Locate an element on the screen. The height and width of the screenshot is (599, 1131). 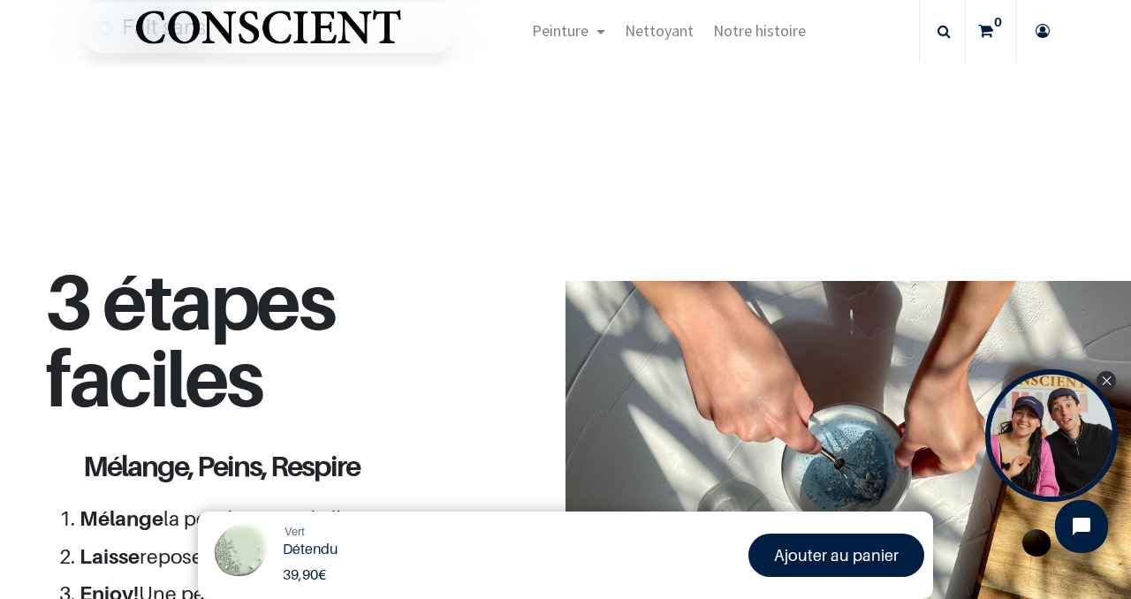
li: reposer is located at coordinates (271, 557).